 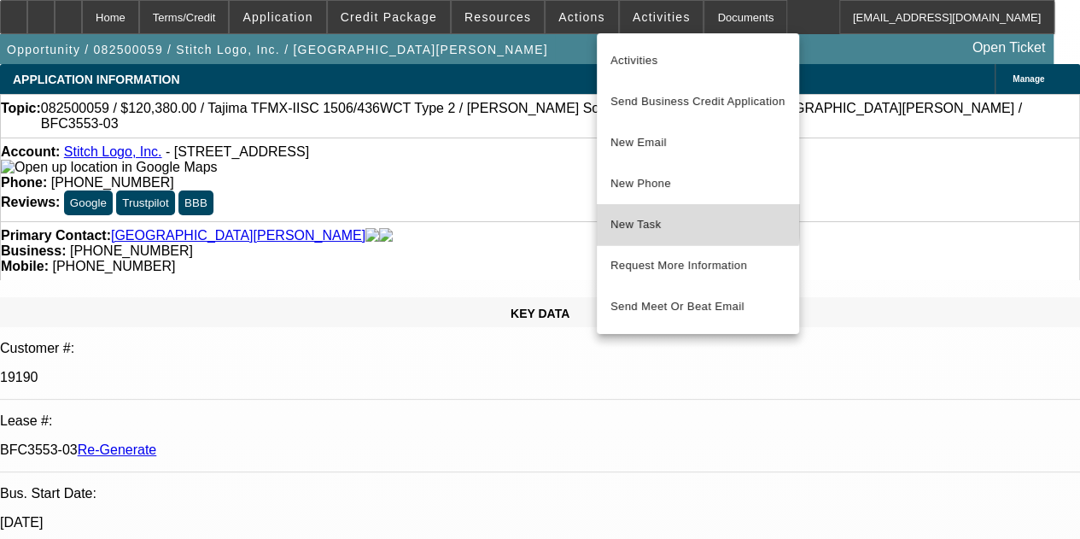 What do you see at coordinates (697, 265) in the screenshot?
I see `span: Request More Information` at bounding box center [697, 265].